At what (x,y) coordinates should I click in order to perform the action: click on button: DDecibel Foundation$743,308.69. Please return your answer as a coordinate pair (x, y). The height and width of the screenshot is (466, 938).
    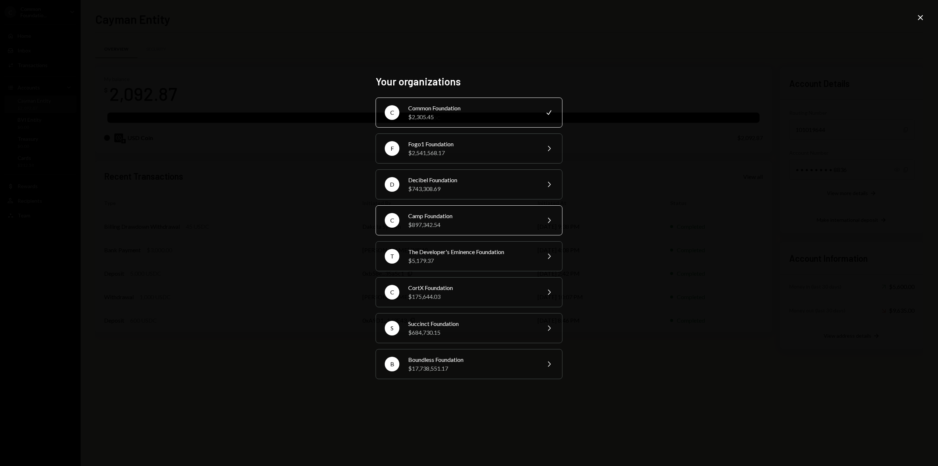
    Looking at the image, I should click on (469, 184).